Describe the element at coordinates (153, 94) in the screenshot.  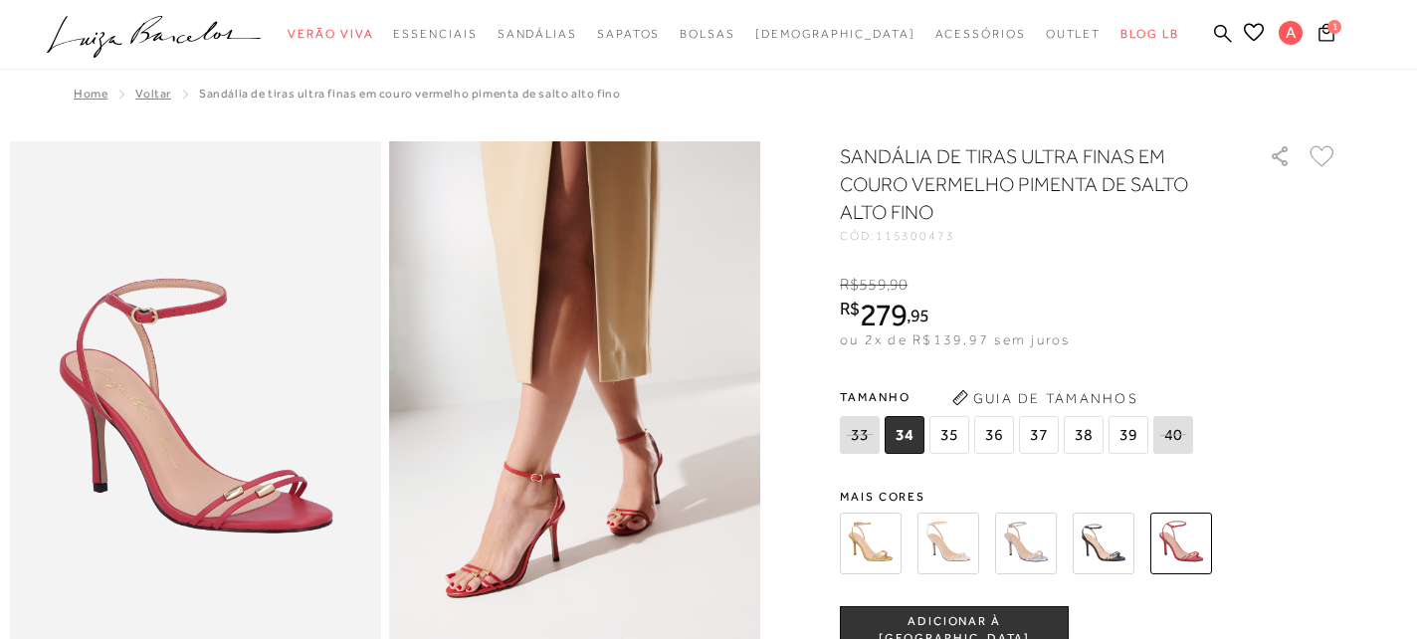
I see `a: Voltar` at that location.